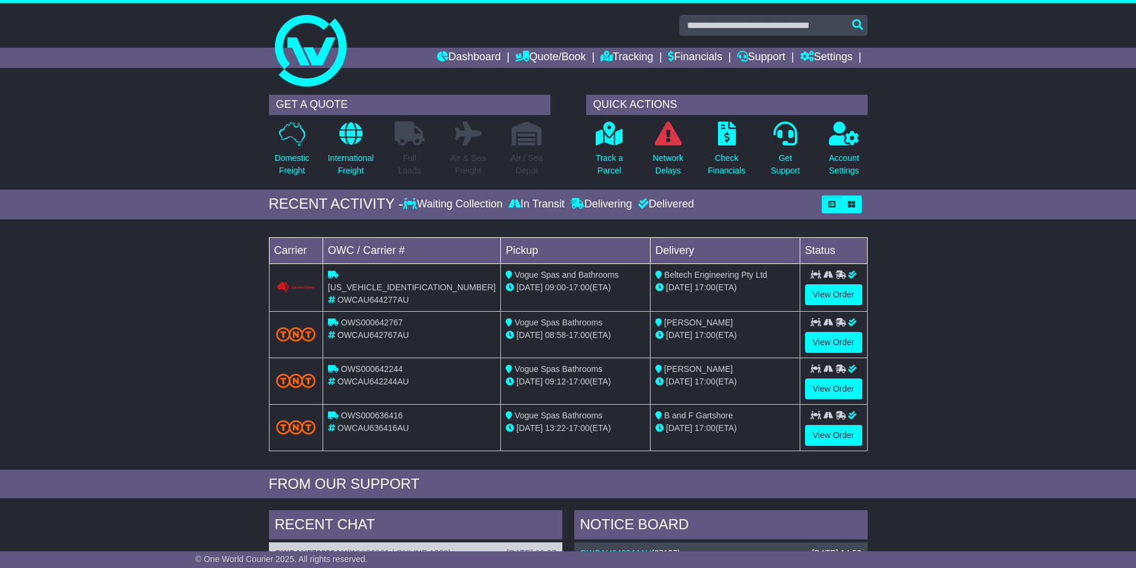 The height and width of the screenshot is (568, 1136). What do you see at coordinates (311, 553) in the screenshot?
I see `a: OWCAU572926AU` at bounding box center [311, 553].